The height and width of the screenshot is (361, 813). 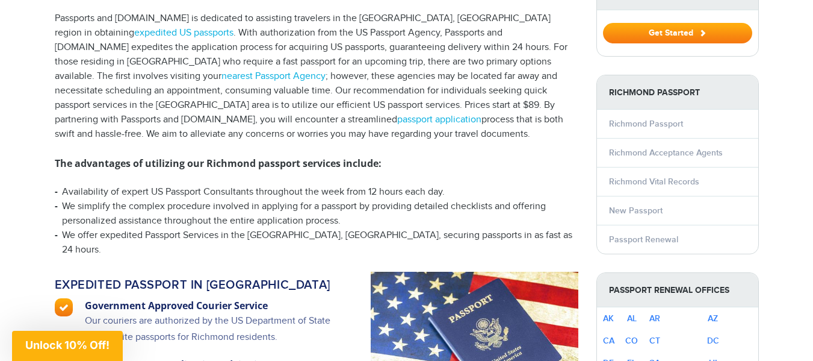 What do you see at coordinates (646, 123) in the screenshot?
I see `a: Richmond Passport` at bounding box center [646, 123].